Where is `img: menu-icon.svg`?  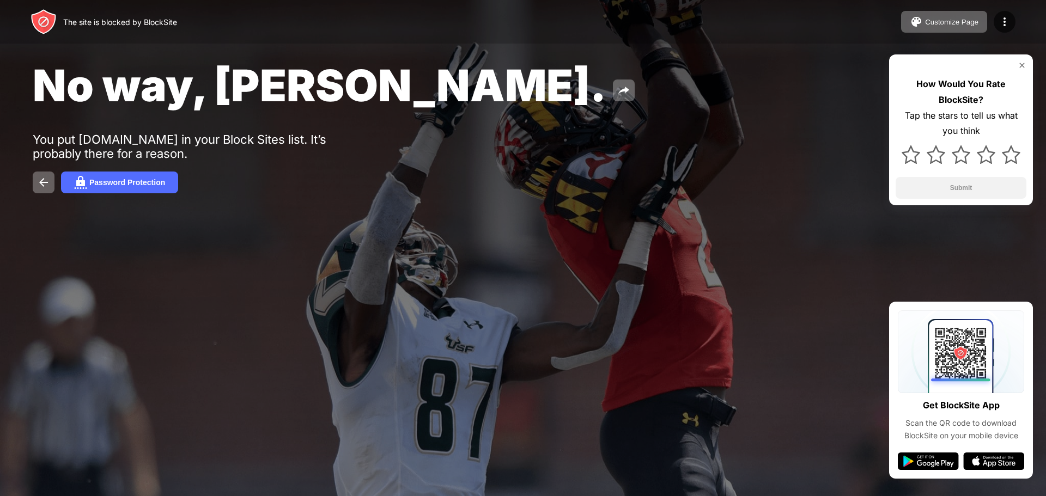 img: menu-icon.svg is located at coordinates (1004, 22).